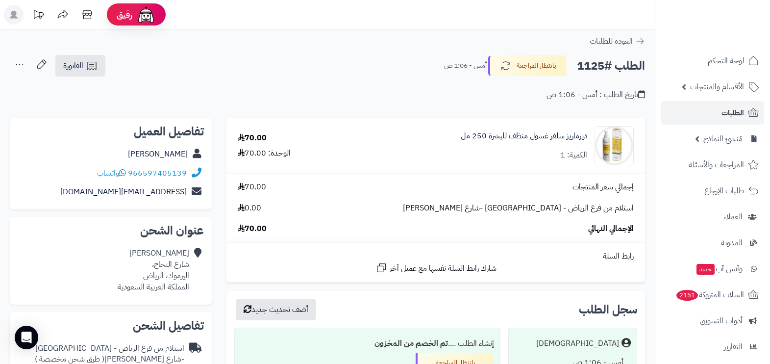 The height and width of the screenshot is (364, 770). Describe the element at coordinates (111, 173) in the screenshot. I see `a: واتساب` at that location.